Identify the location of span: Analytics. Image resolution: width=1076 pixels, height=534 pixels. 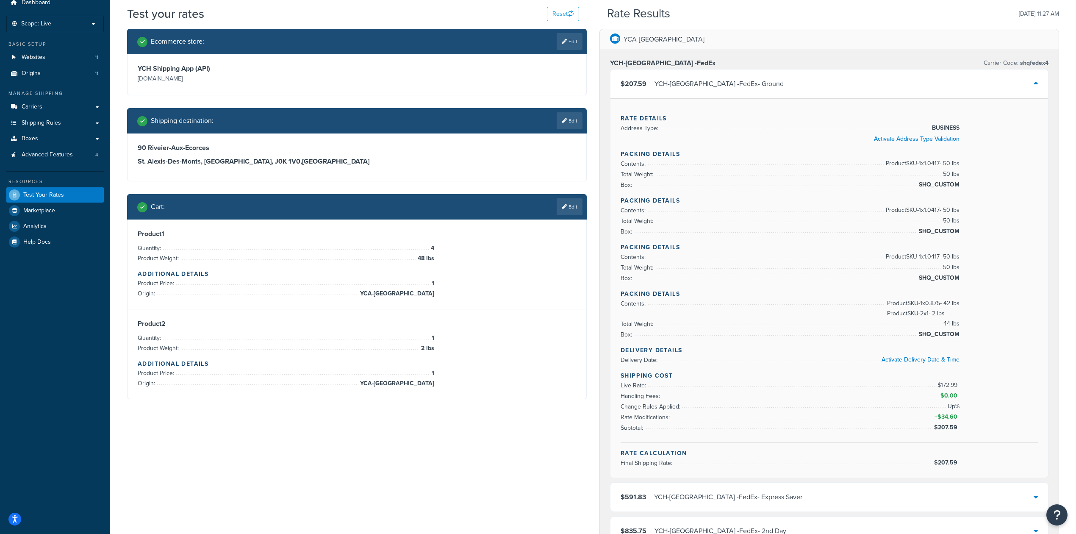
(35, 226).